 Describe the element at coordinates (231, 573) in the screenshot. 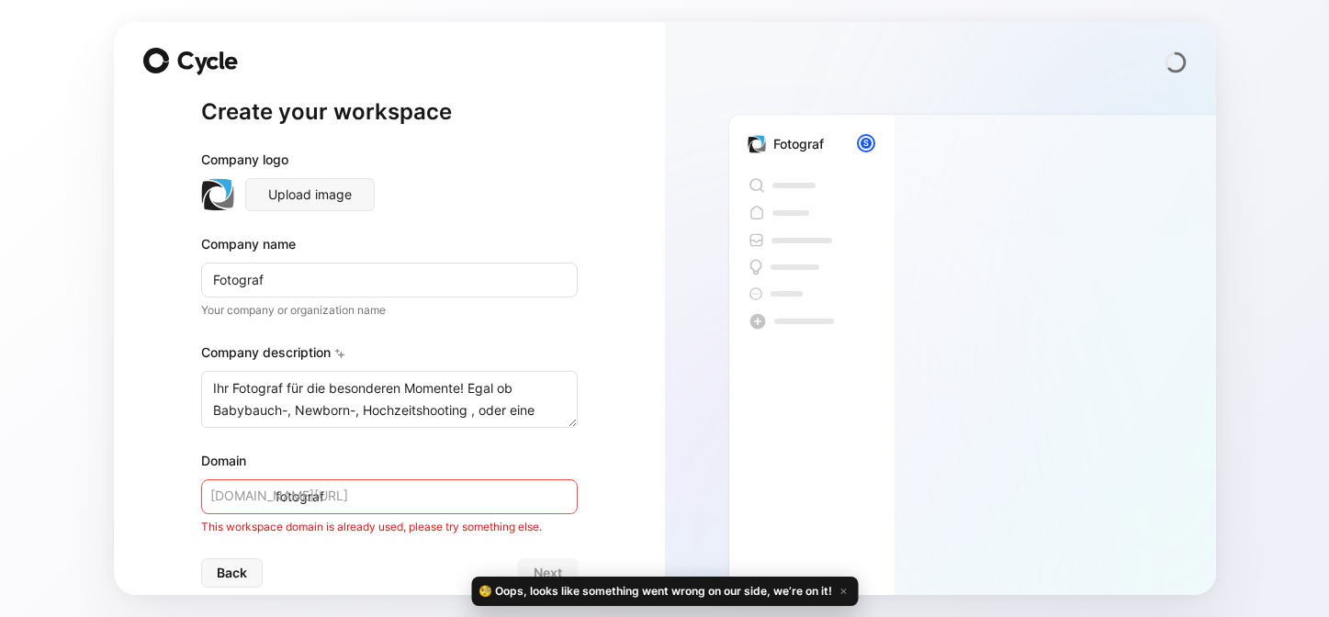

I see `span: Back` at that location.